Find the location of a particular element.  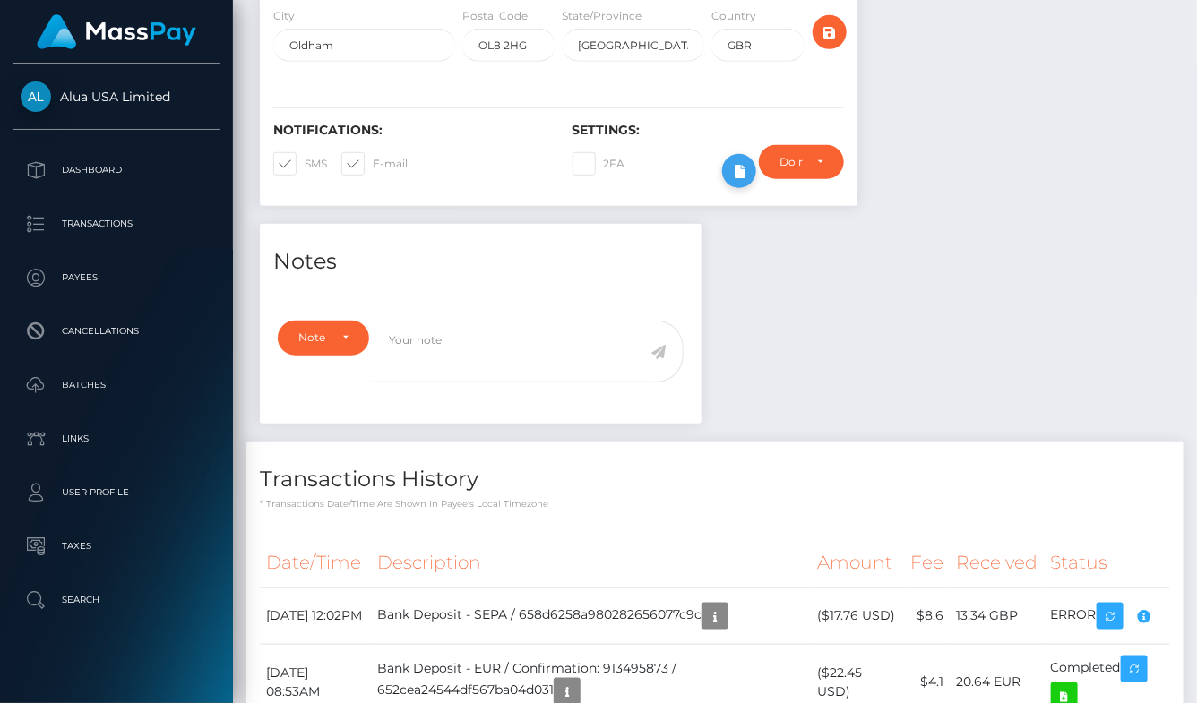

p: Dashboard is located at coordinates (116, 170).